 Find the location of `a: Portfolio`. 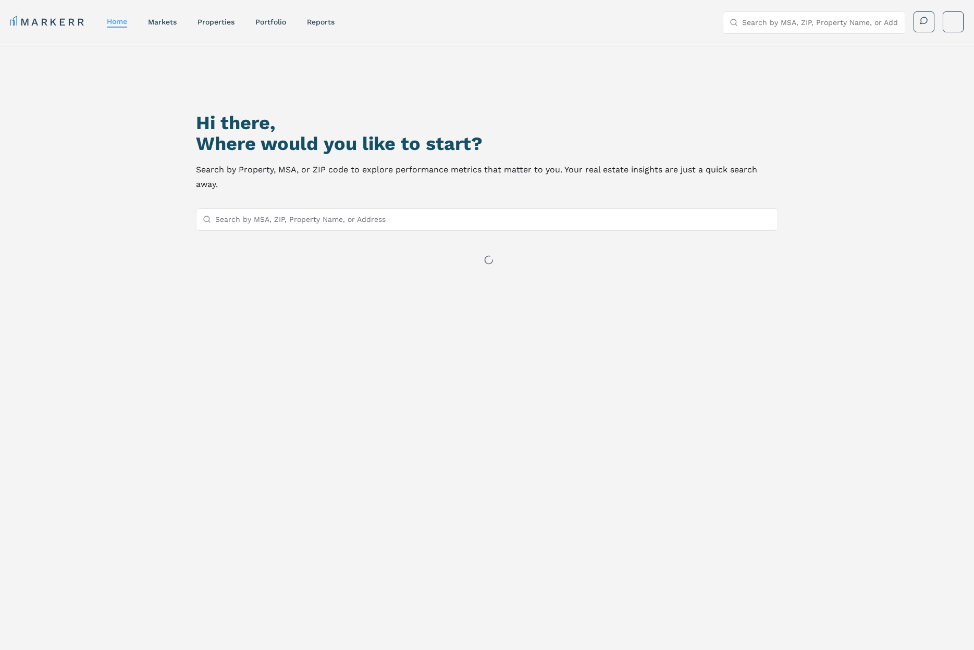

a: Portfolio is located at coordinates (270, 22).